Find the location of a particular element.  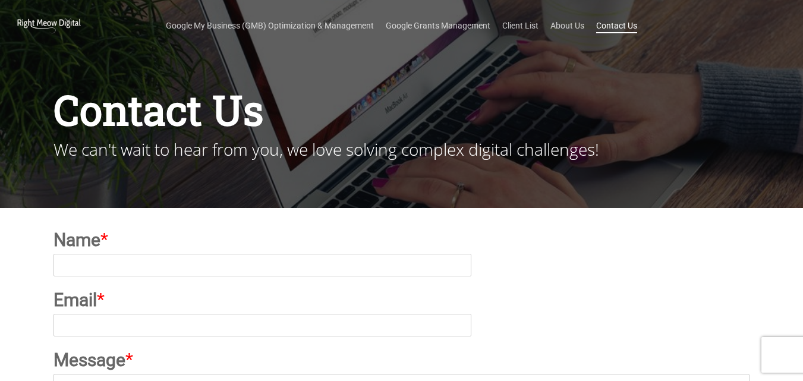

h1: Contact Us is located at coordinates (401, 109).